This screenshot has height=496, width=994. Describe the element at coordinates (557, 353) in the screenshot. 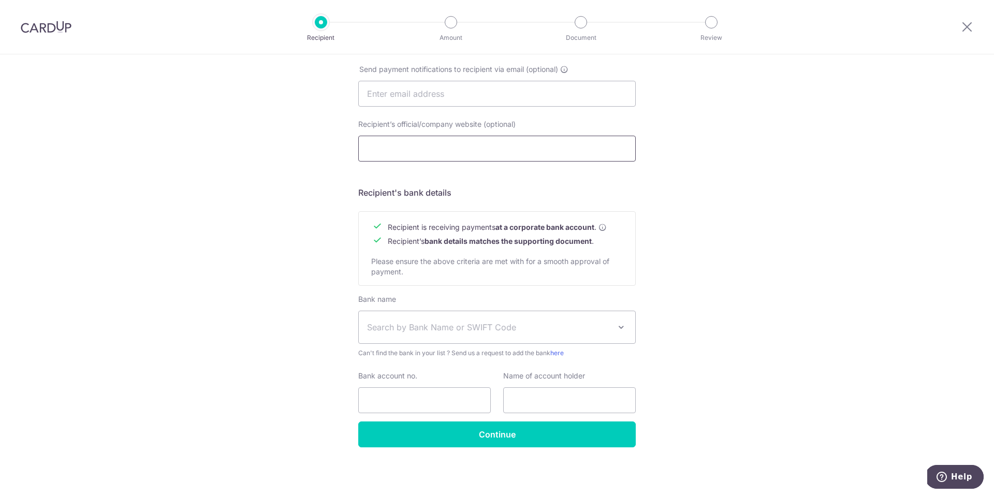

I see `a: here` at that location.